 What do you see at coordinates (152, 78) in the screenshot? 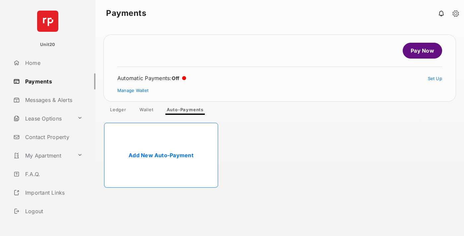
I see `div: Automatic Payments :` at bounding box center [152, 78].